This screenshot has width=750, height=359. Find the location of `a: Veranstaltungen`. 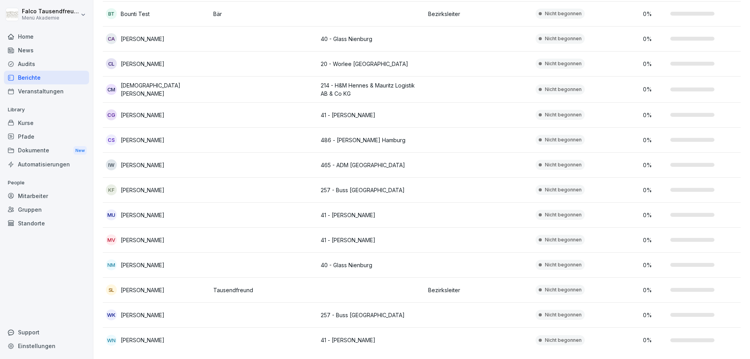

a: Veranstaltungen is located at coordinates (47, 91).